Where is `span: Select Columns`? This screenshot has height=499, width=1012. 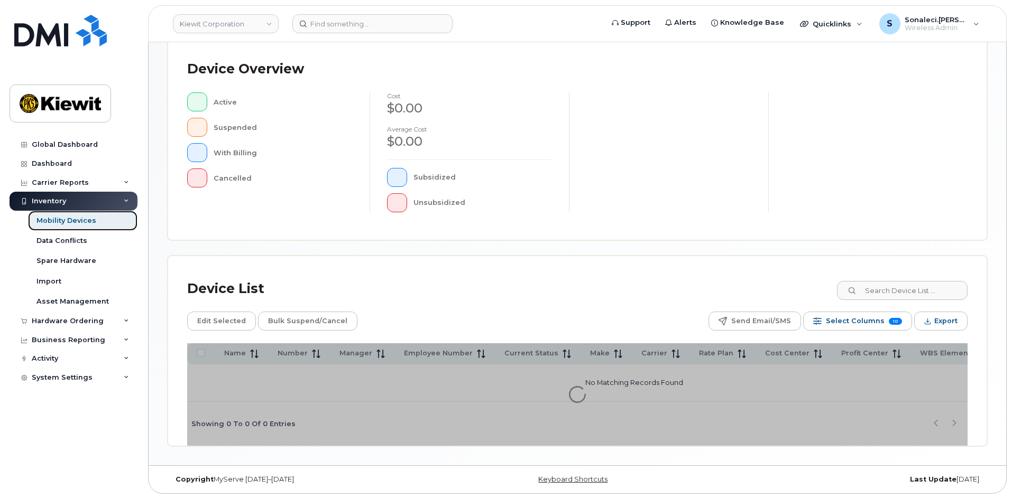 span: Select Columns is located at coordinates (855, 321).